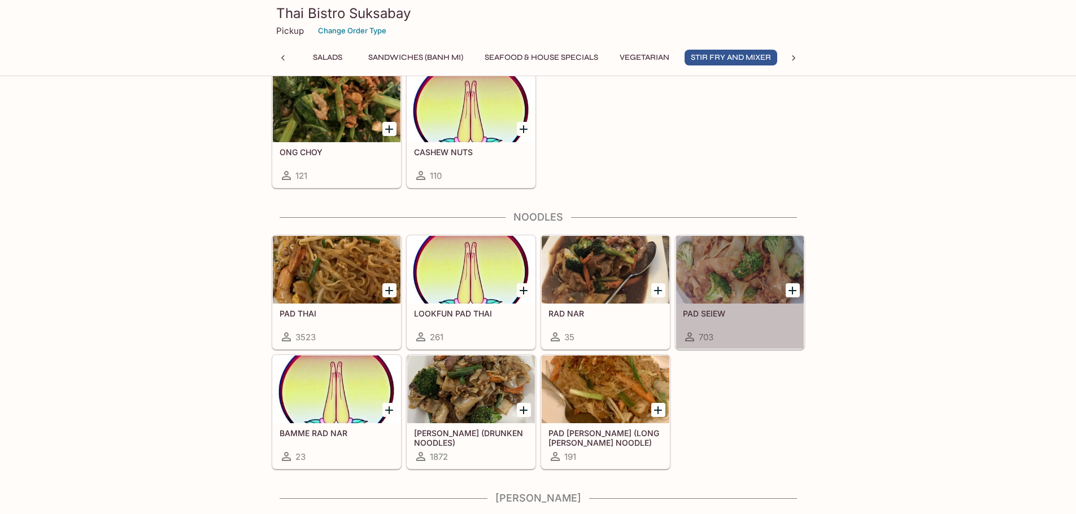 The height and width of the screenshot is (514, 1076). What do you see at coordinates (300, 457) in the screenshot?
I see `span: 23` at bounding box center [300, 457].